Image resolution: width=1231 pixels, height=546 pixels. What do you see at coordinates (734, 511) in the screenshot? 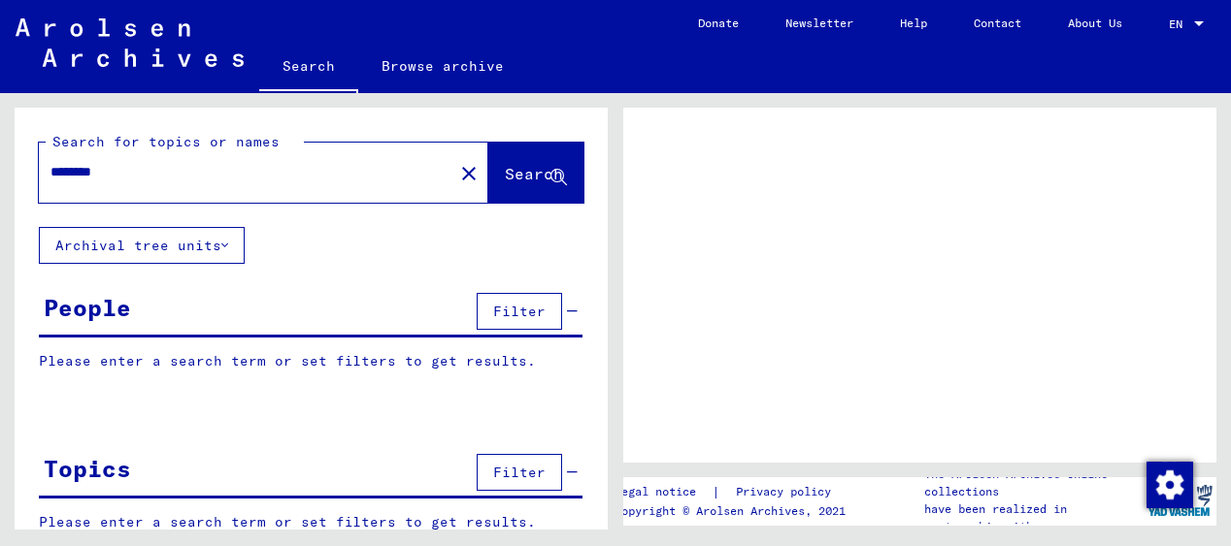
I see `p: Copyright © Arolsen Archives, 2021` at bounding box center [734, 511].